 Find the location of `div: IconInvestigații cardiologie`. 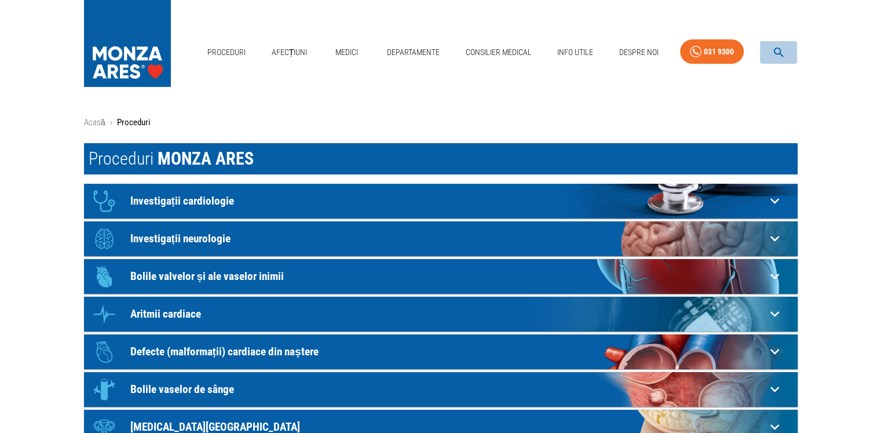

div: IconInvestigații cardiologie is located at coordinates (441, 201).